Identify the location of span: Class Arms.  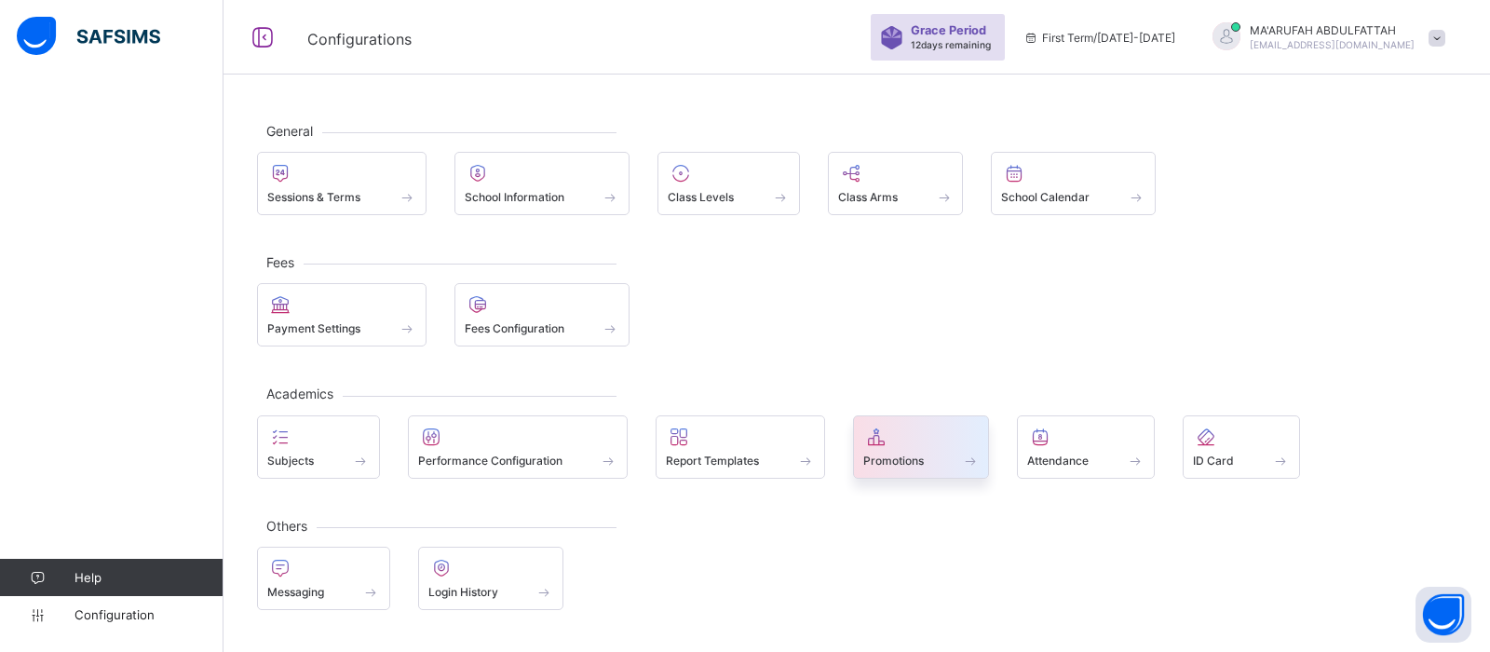
(868, 197).